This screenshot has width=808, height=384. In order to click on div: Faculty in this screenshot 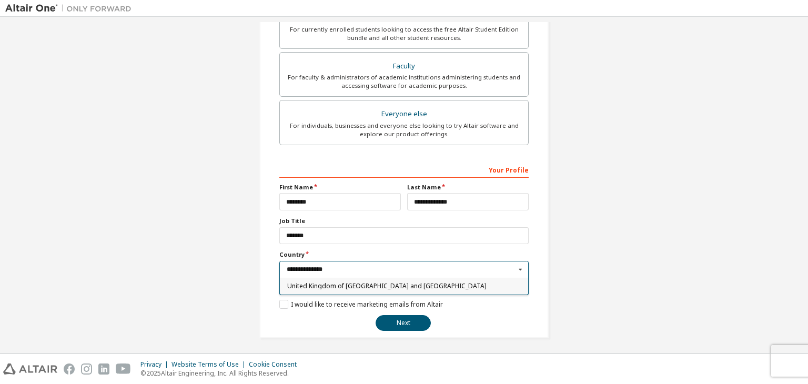, I will do `click(404, 66)`.